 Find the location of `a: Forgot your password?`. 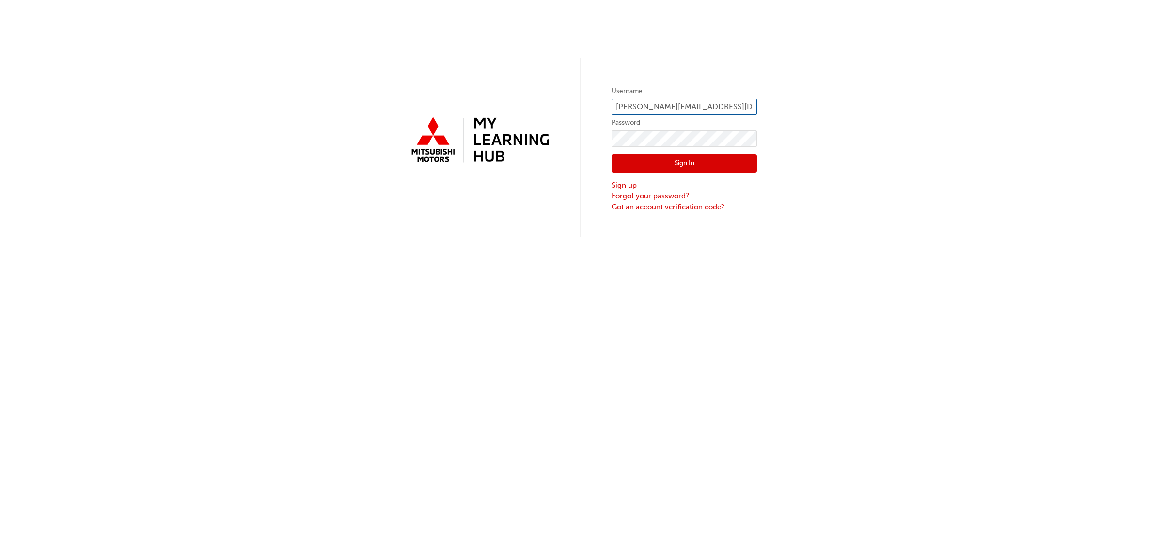

a: Forgot your password? is located at coordinates (684, 196).